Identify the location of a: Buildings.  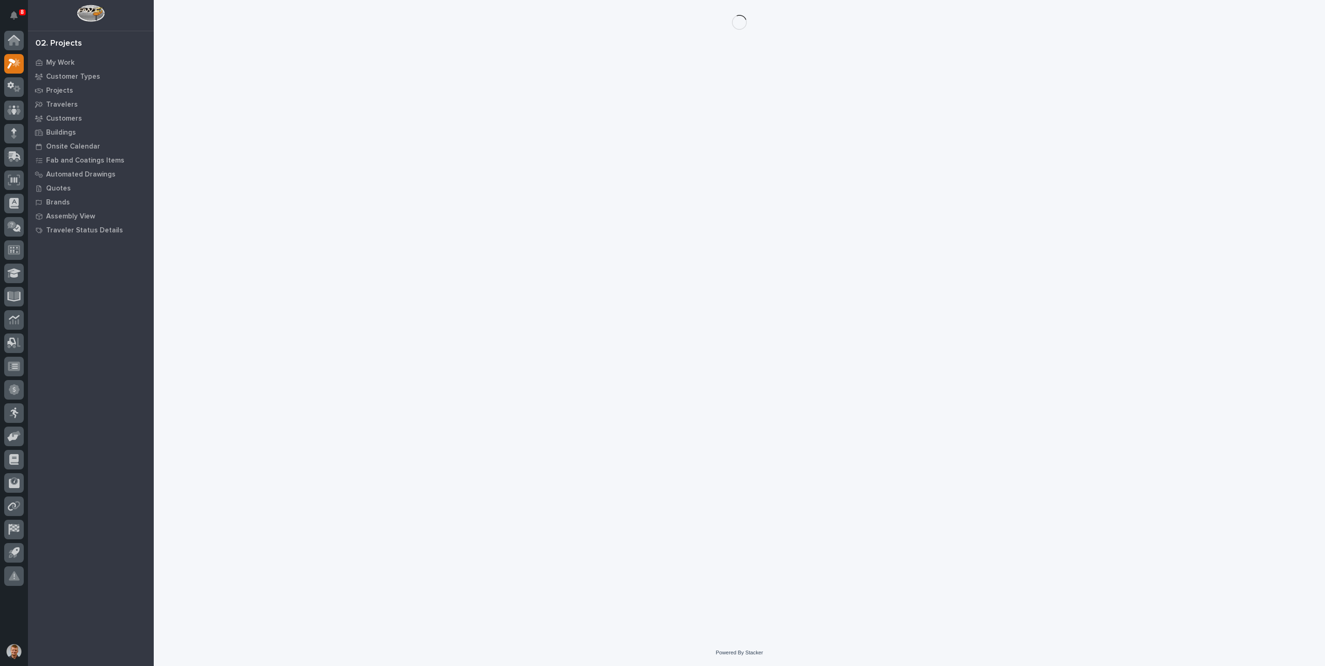
(91, 132).